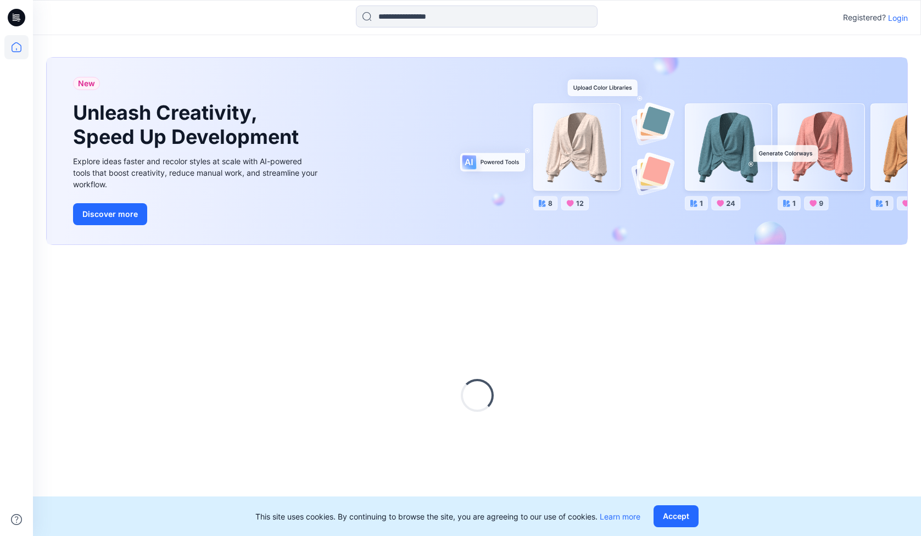  I want to click on h1: Unleash Creativity, Speed Up Development, so click(188, 125).